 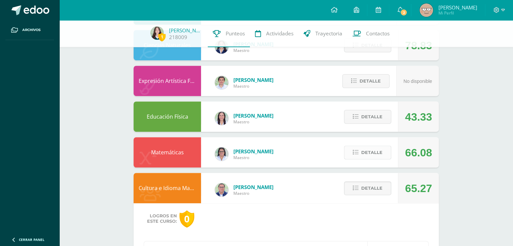 I want to click on div: 43.33, so click(x=419, y=117).